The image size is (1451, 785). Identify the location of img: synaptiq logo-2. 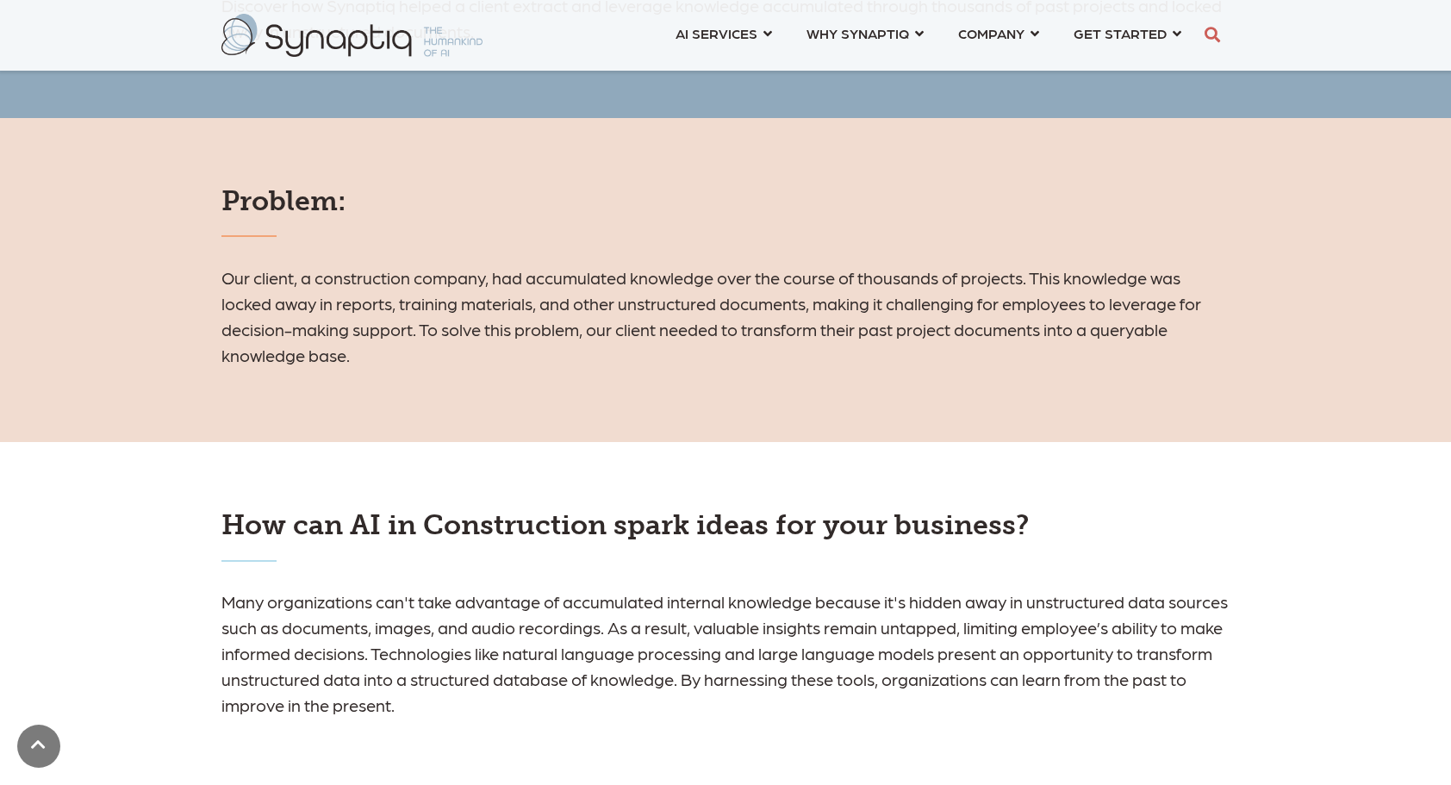
(351, 35).